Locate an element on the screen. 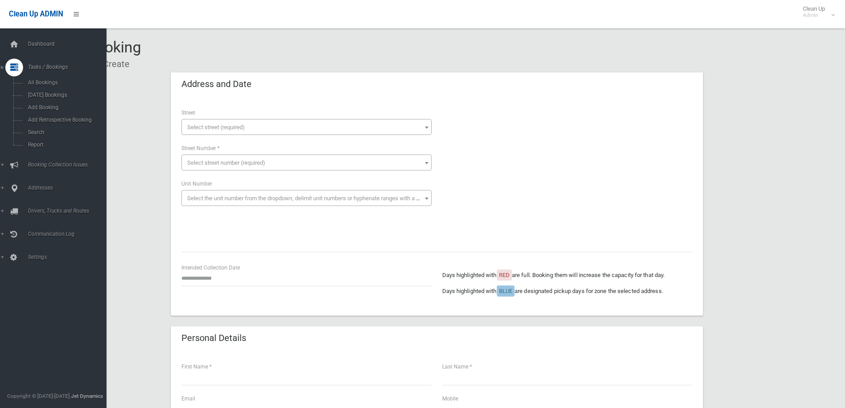 This screenshot has width=845, height=408. header: Address and Date is located at coordinates (216, 84).